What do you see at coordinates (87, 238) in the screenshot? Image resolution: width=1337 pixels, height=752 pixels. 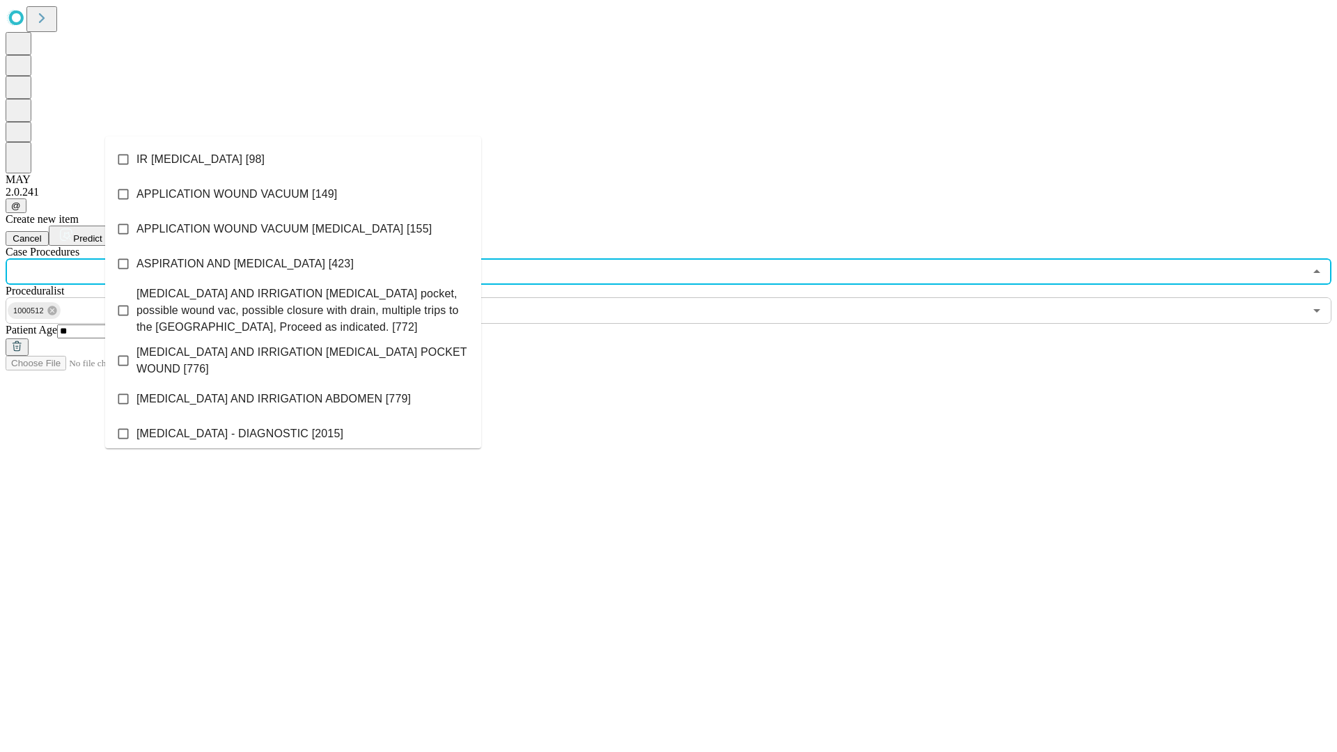 I see `span: Predict` at bounding box center [87, 238].